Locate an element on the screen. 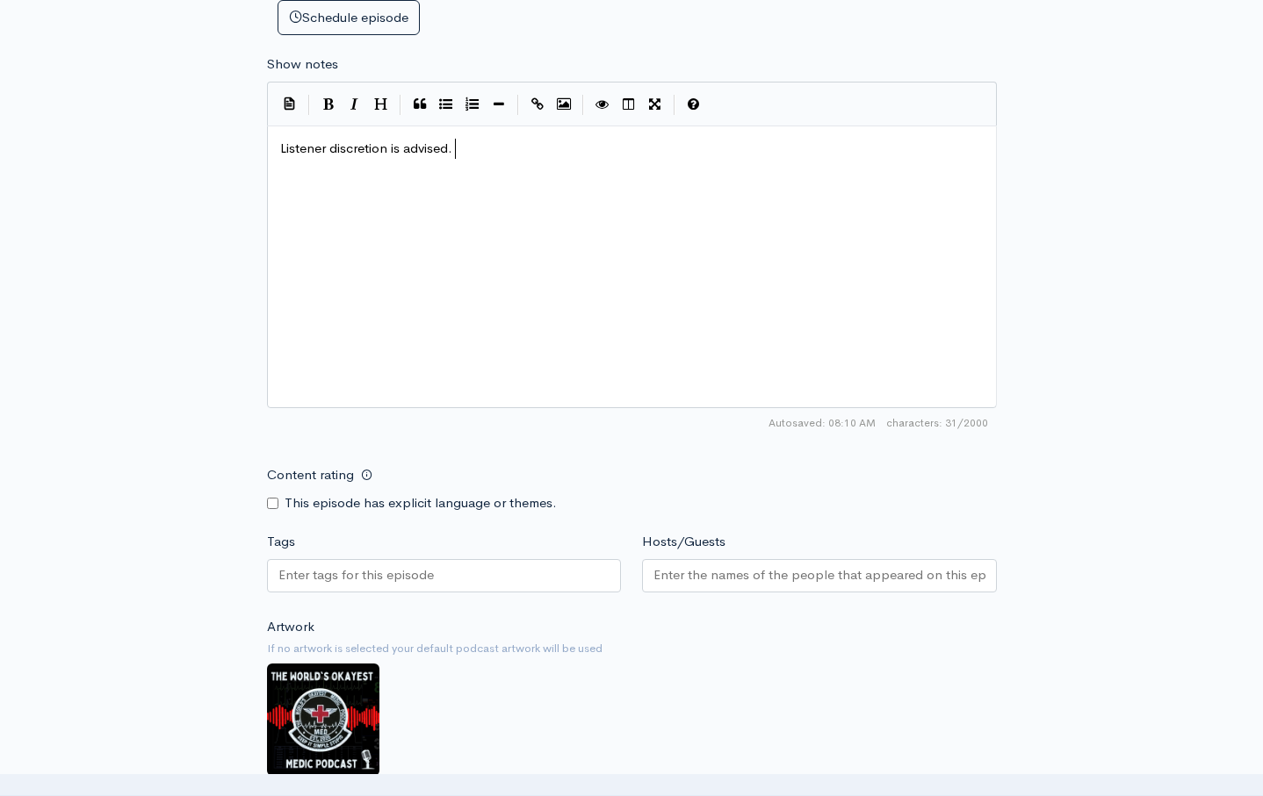  input: Enter tags for this episode is located at coordinates (357, 575).